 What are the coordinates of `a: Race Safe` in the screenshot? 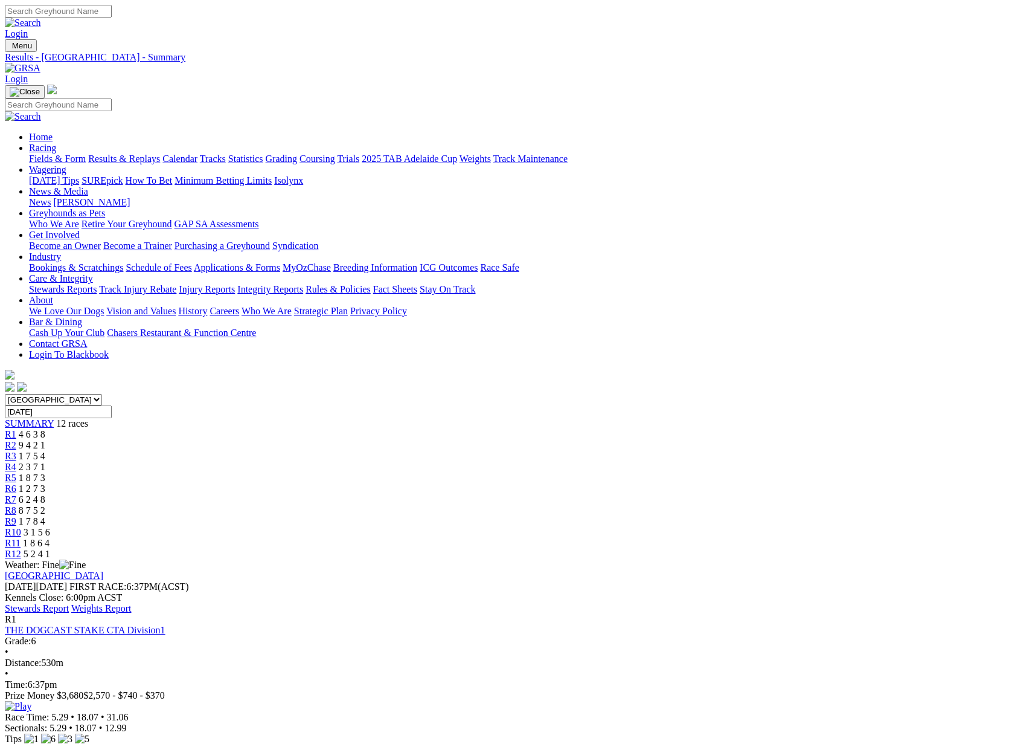 It's located at (500, 267).